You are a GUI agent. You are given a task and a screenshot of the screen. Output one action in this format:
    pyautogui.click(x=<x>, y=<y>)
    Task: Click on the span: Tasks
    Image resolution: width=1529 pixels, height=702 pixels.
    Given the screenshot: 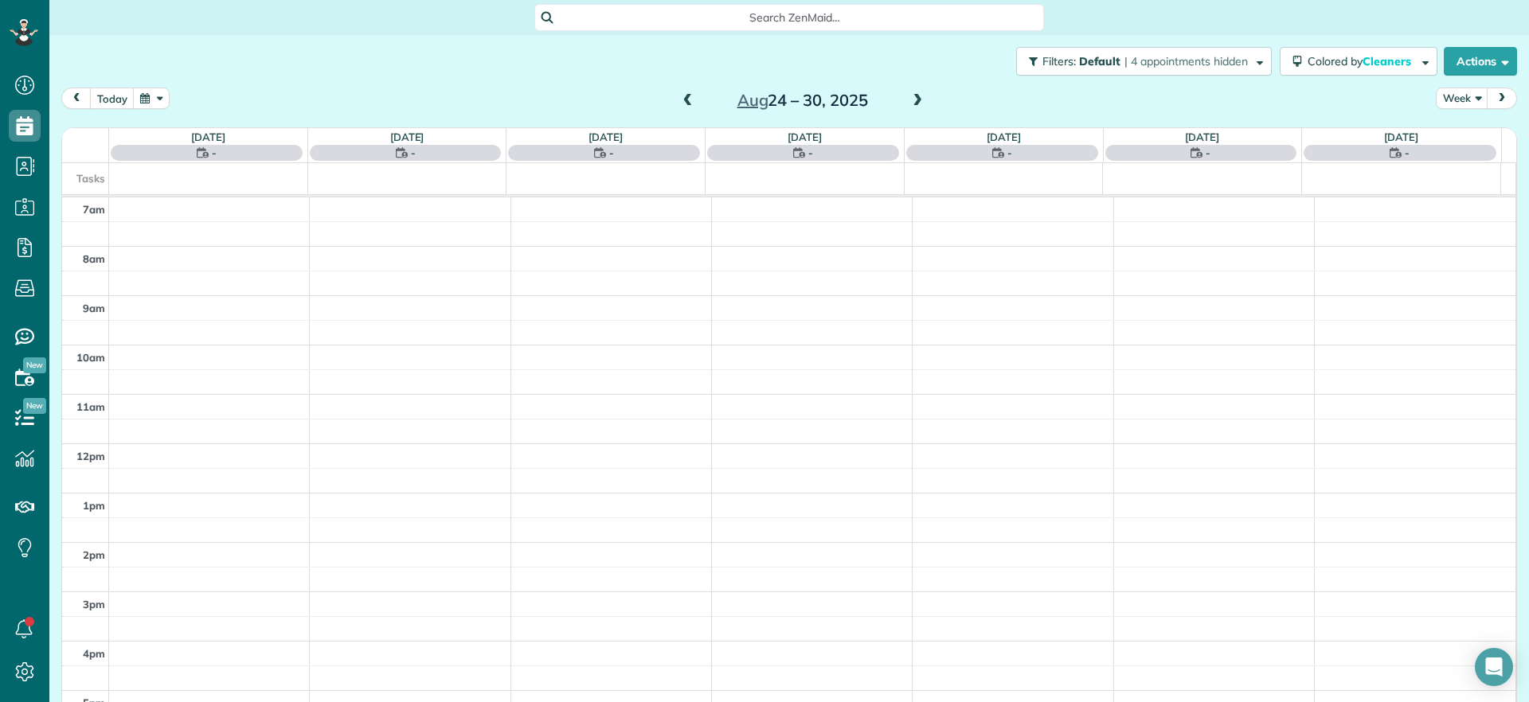 What is the action you would take?
    pyautogui.click(x=91, y=178)
    